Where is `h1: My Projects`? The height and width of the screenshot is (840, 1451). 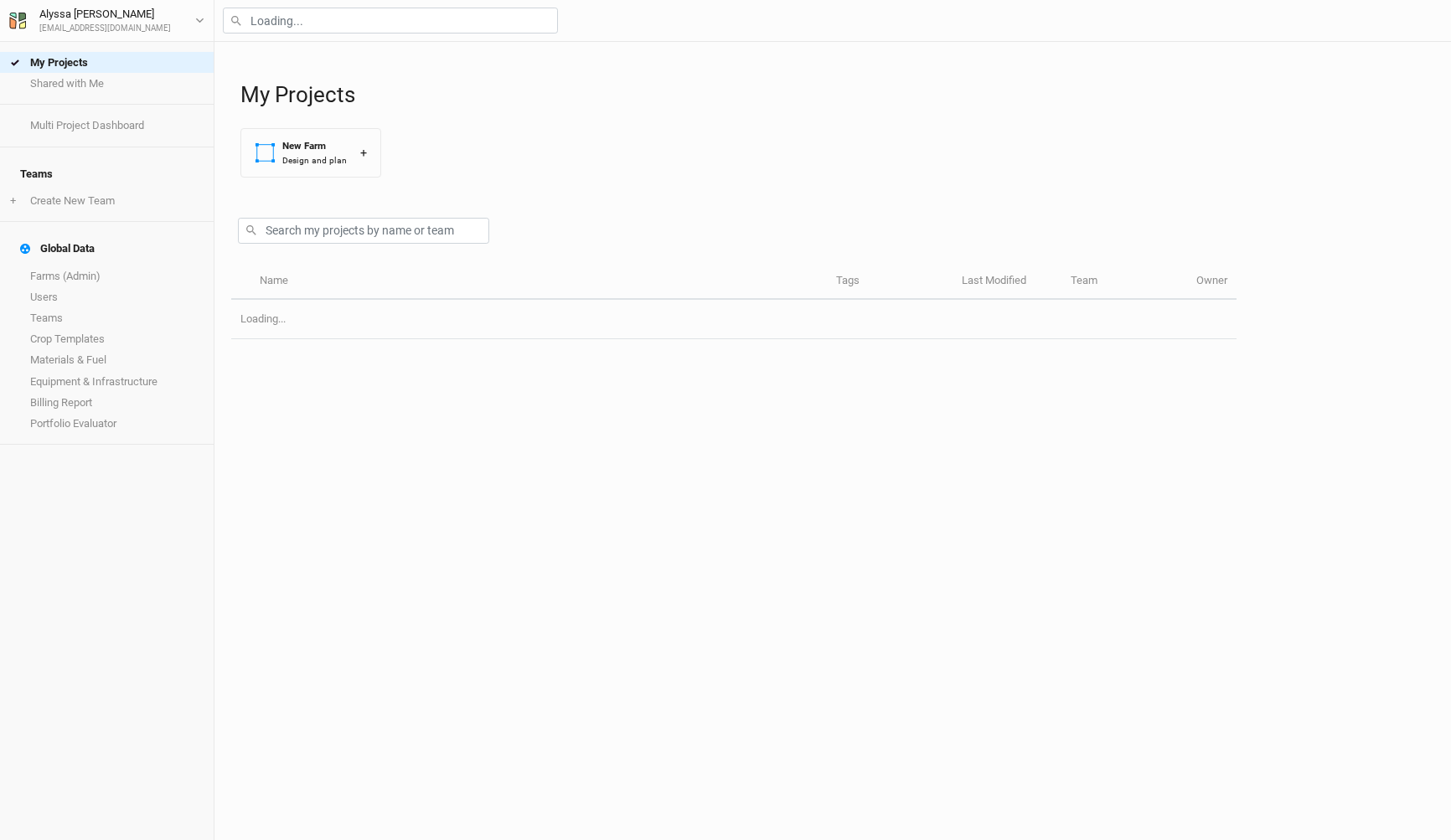 h1: My Projects is located at coordinates (836, 95).